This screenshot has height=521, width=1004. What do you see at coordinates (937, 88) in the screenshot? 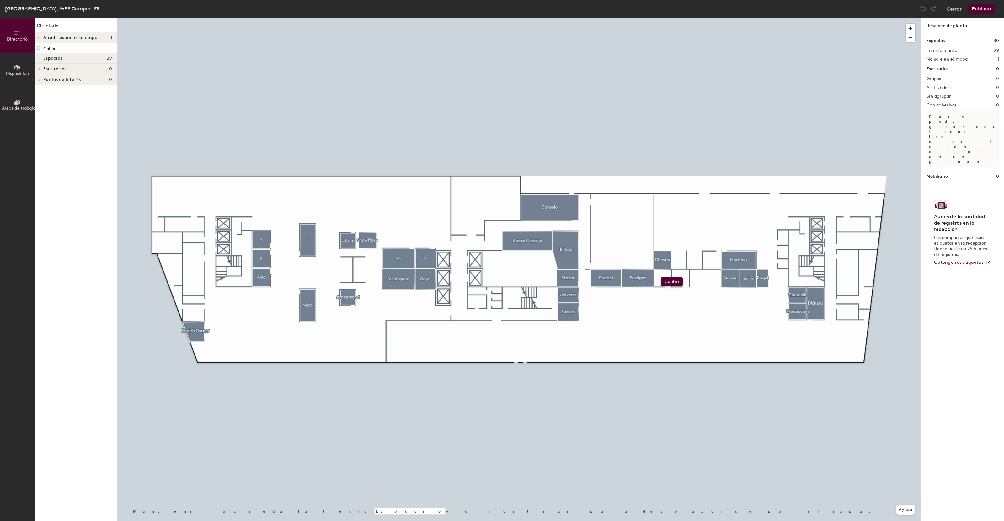
I see `h2: Archivado` at bounding box center [937, 88].